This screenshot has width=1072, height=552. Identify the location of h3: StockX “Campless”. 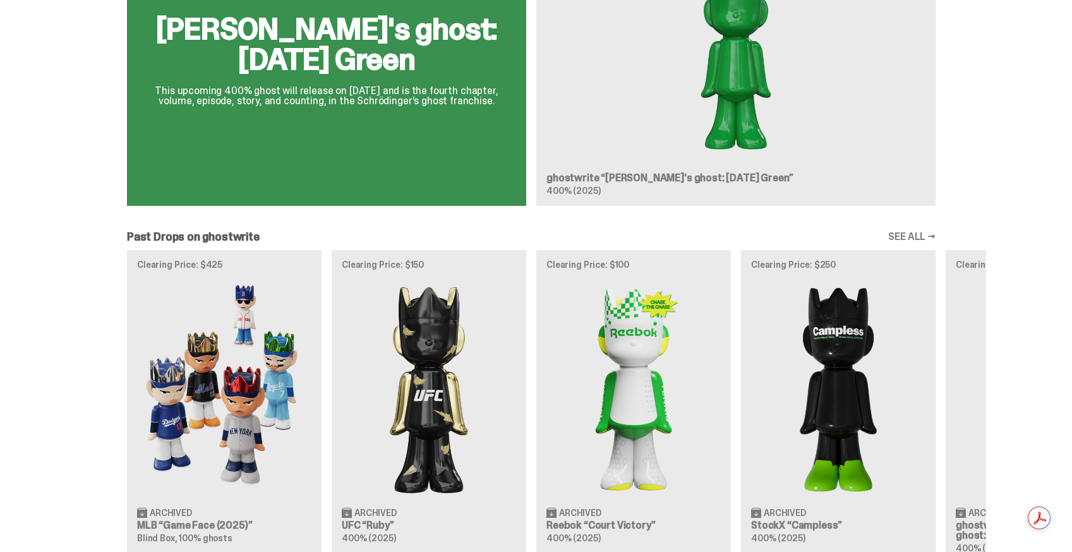
(838, 526).